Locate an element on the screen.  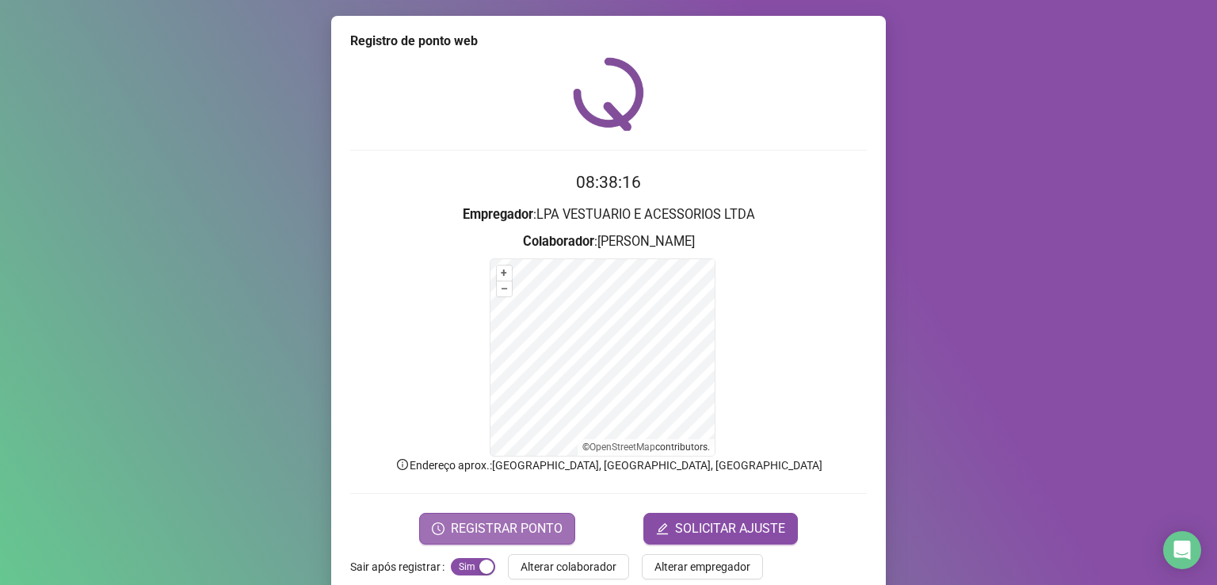
label: Sair após registrar is located at coordinates (400, 567).